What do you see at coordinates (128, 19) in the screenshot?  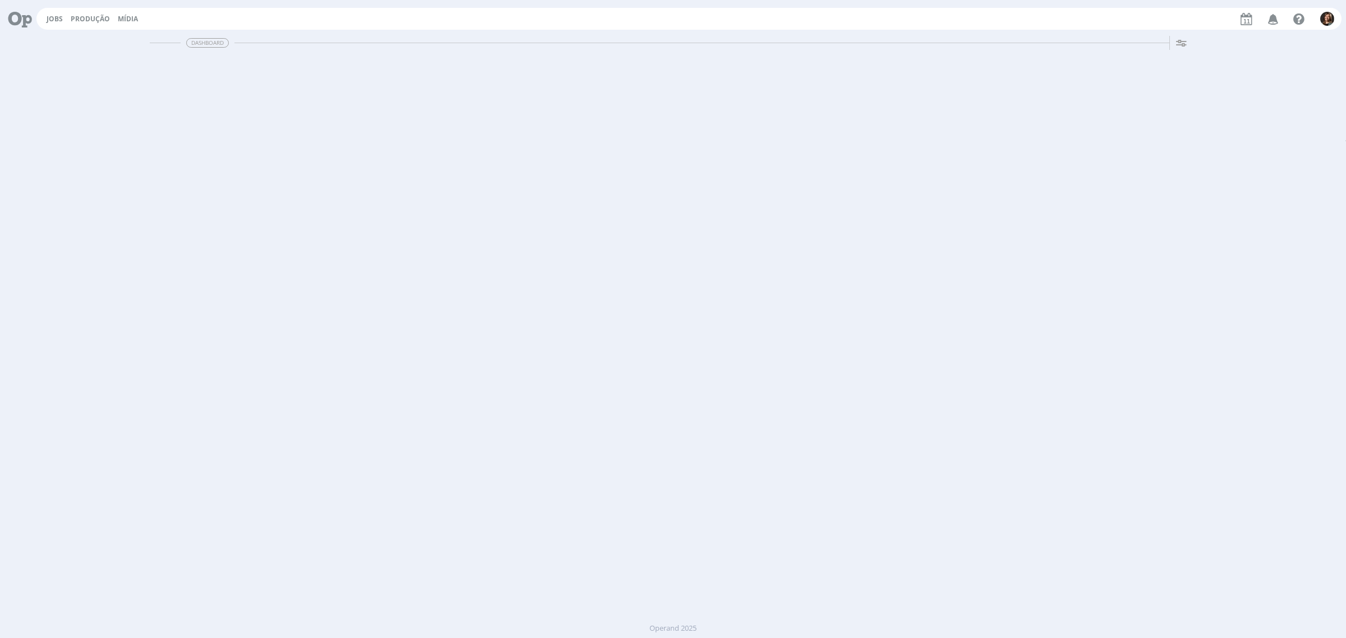 I see `button: Mídia` at bounding box center [128, 19].